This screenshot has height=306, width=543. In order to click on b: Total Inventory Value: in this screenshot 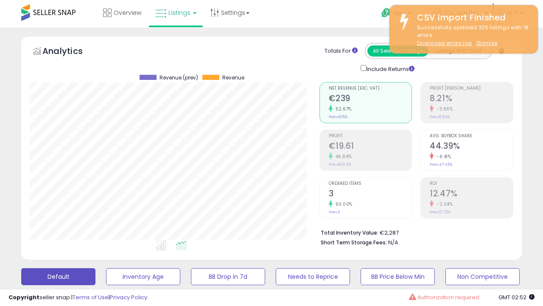, I will do `click(350, 232)`.